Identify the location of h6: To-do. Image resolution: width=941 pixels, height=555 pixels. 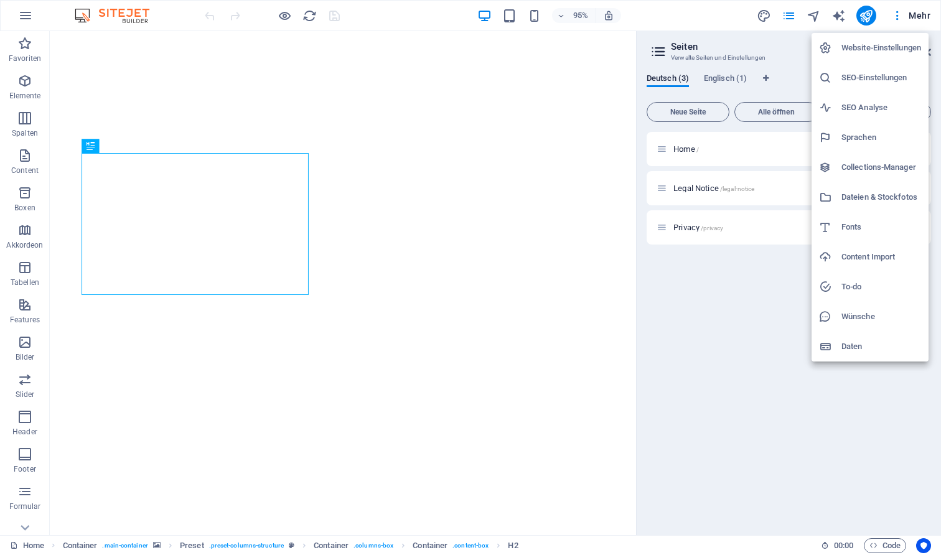
(881, 287).